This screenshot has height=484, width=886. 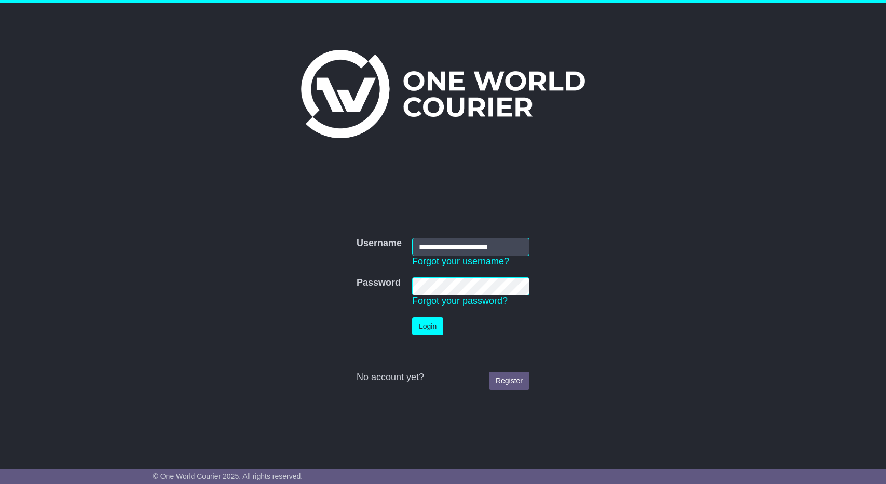 I want to click on a: Forgot your username?, so click(x=461, y=261).